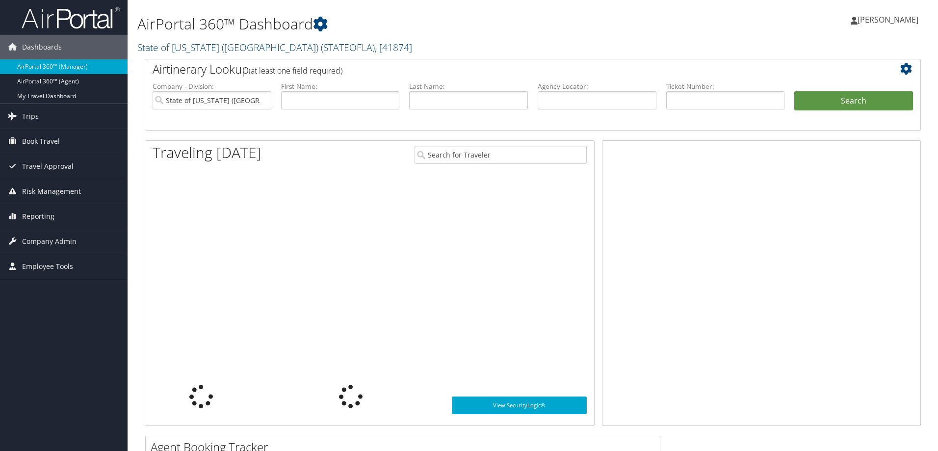 The image size is (938, 451). What do you see at coordinates (212, 86) in the screenshot?
I see `label: Company - Division:` at bounding box center [212, 86].